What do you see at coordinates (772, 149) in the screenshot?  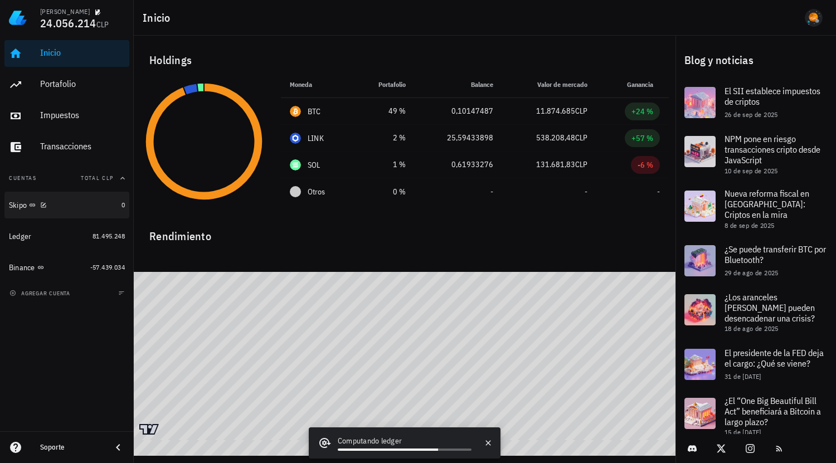 I see `span: NPM pone en riesgo transacciones cripto desde JavaScript` at bounding box center [772, 149].